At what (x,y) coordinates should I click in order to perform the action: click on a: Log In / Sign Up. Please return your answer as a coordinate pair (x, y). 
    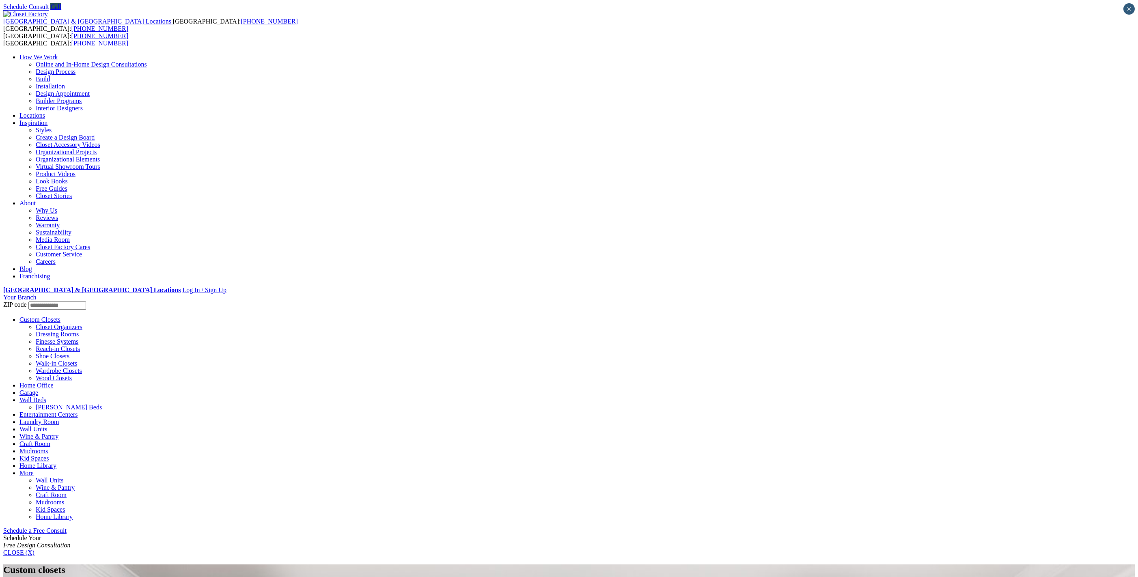
    Looking at the image, I should click on (204, 290).